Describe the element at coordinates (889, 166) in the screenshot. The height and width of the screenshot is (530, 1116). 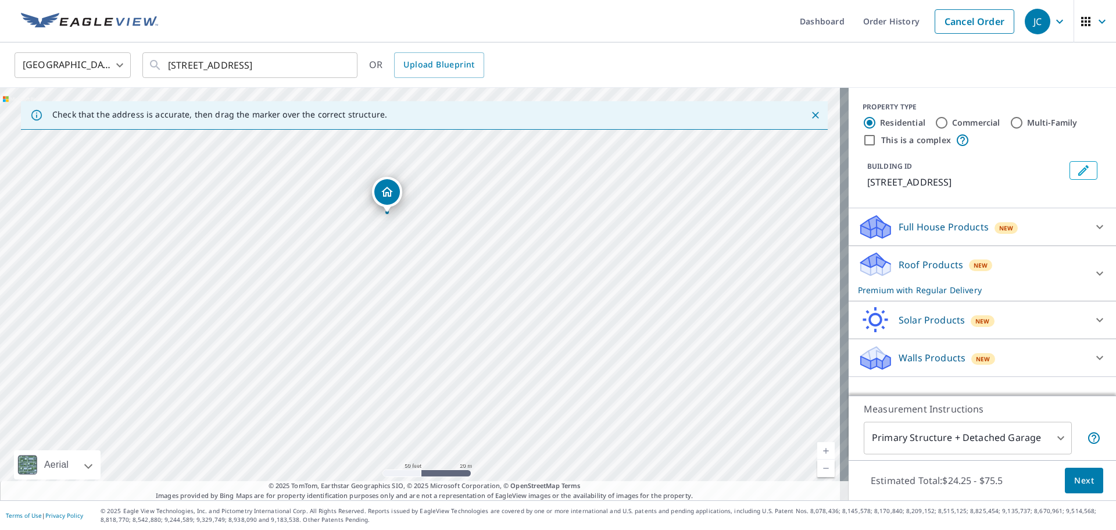
I see `p: BUILDING ID` at that location.